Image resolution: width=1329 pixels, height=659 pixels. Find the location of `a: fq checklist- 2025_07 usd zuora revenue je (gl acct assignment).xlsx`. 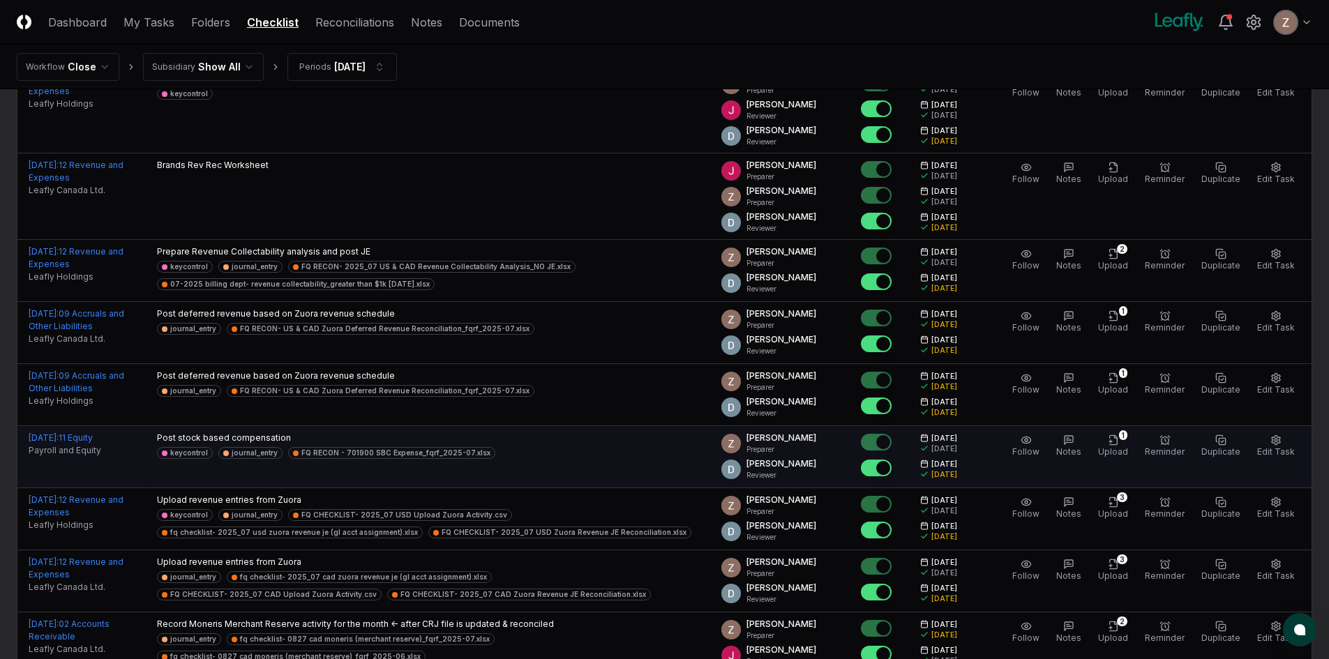

a: fq checklist- 2025_07 usd zuora revenue je (gl acct assignment).xlsx is located at coordinates (289, 532).